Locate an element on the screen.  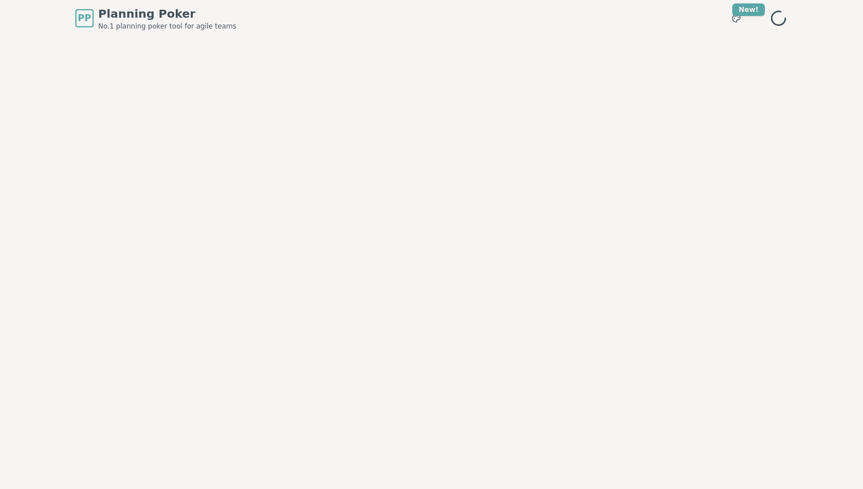
span: Planning Poker is located at coordinates (167, 14).